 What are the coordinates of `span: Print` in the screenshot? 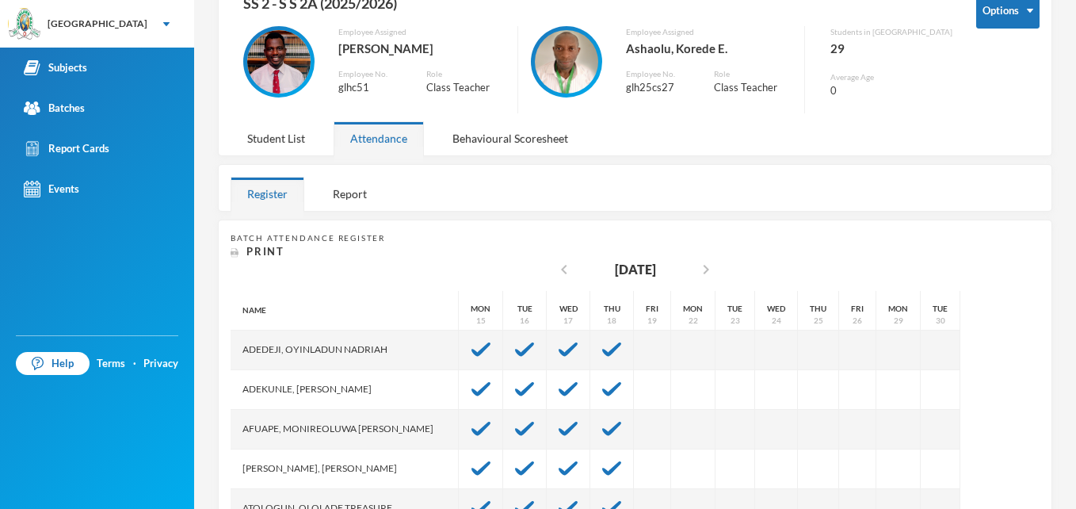 It's located at (266, 251).